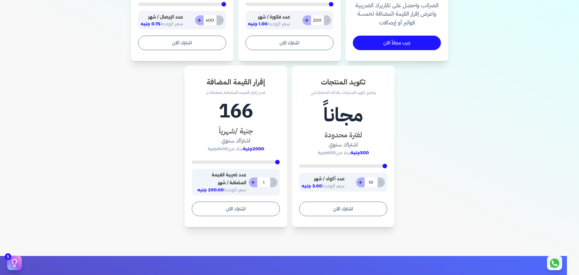  Describe the element at coordinates (343, 93) in the screenshot. I see `p: برنامج تكويد المنتجات بالذكاء الاصطناعي` at that location.